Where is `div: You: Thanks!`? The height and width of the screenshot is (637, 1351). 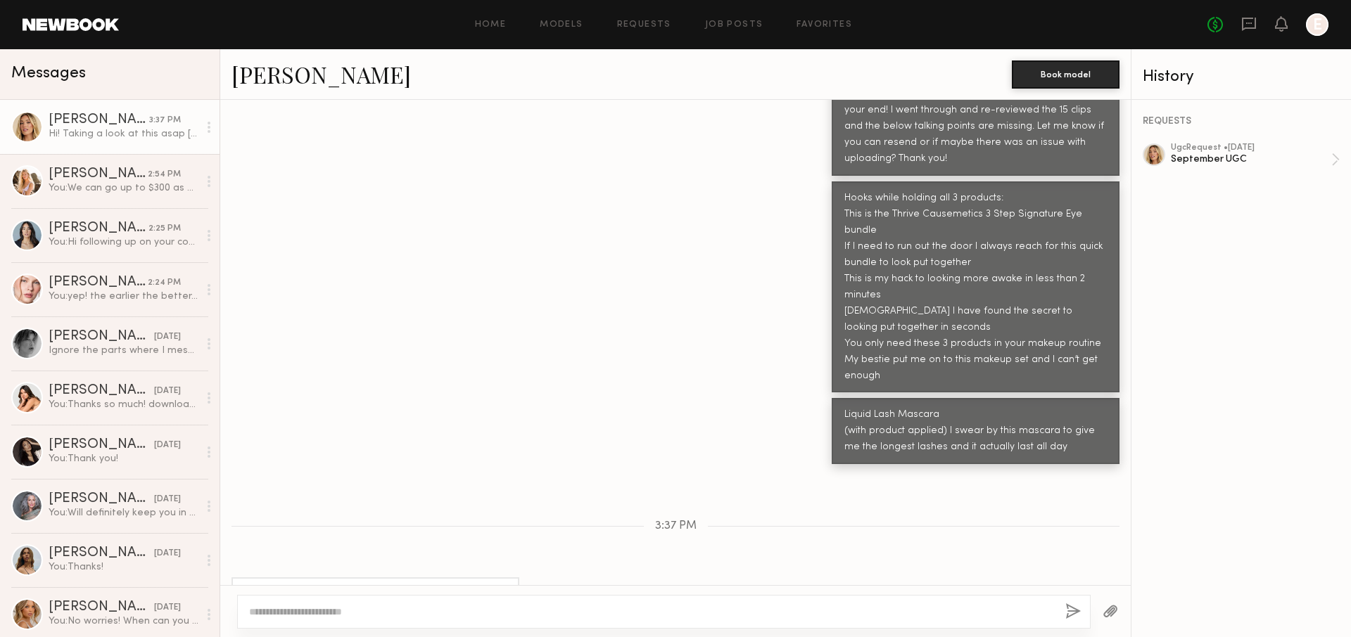 div: You: Thanks! is located at coordinates (123, 567).